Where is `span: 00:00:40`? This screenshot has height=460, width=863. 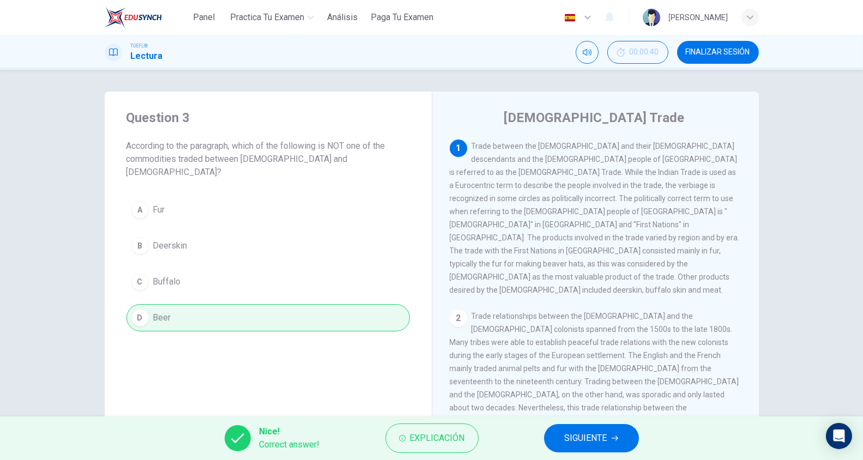
span: 00:00:40 is located at coordinates (644, 52).